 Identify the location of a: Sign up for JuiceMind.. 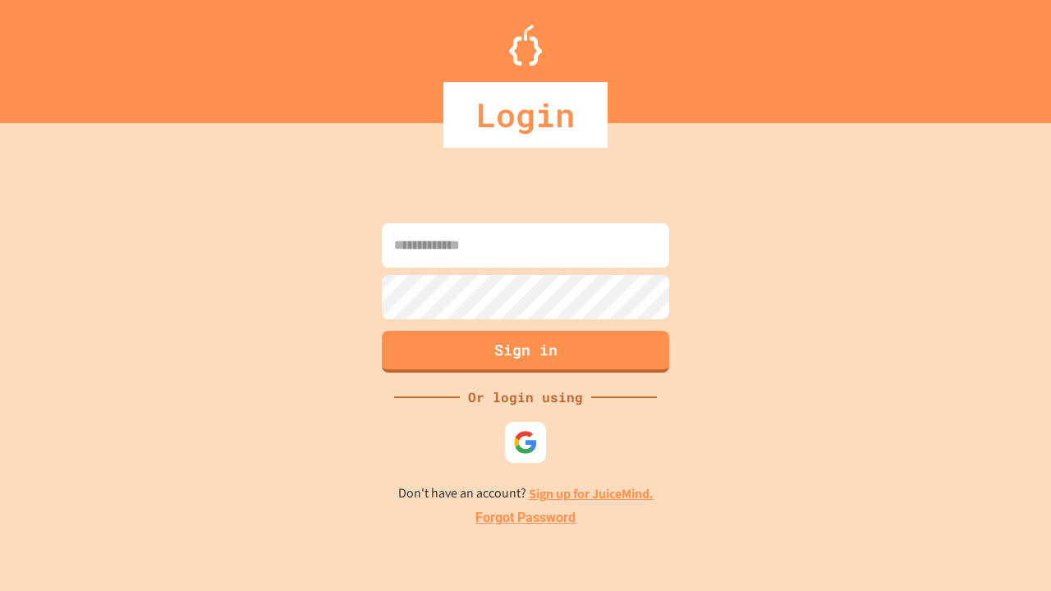
(591, 494).